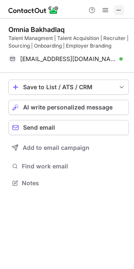 The image size is (134, 269). What do you see at coordinates (69, 166) in the screenshot?
I see `button: Find work email` at bounding box center [69, 166].